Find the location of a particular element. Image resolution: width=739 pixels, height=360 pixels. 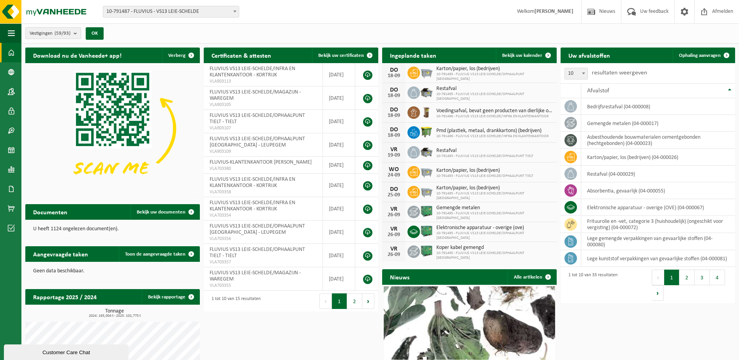

a: Bekijk uw kalender is located at coordinates (526, 55).